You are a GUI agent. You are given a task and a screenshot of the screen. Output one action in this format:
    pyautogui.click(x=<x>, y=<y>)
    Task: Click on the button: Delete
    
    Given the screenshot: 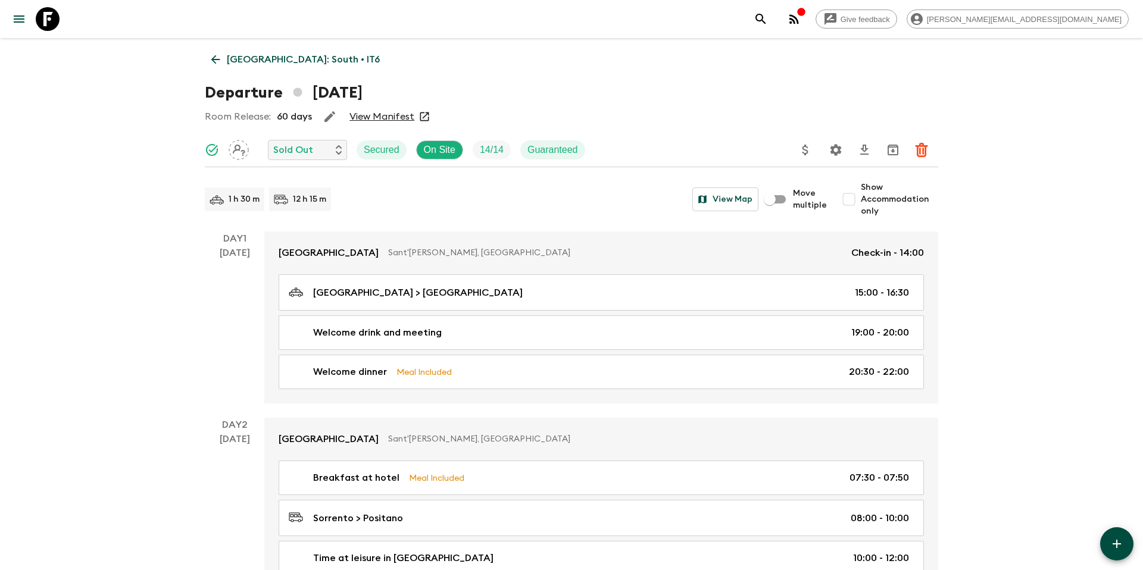 What is the action you would take?
    pyautogui.click(x=922, y=150)
    